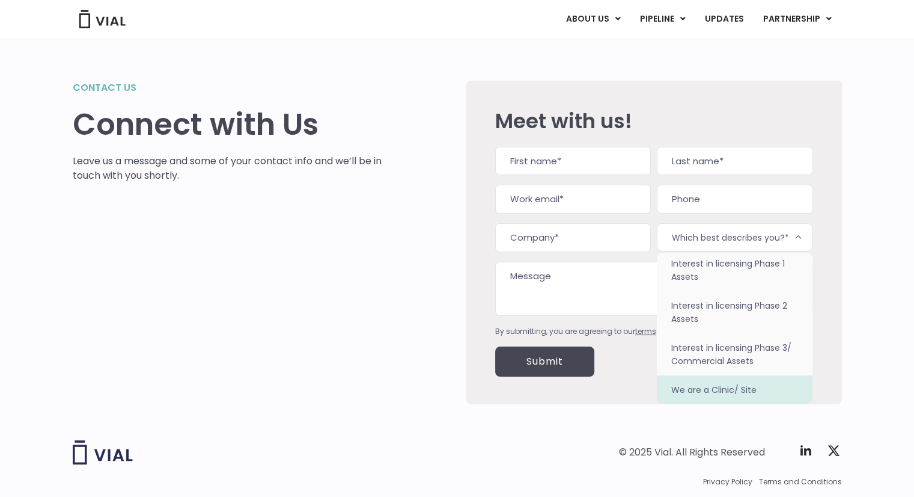 This screenshot has width=914, height=497. Describe the element at coordinates (573, 199) in the screenshot. I see `input: Work email*` at that location.